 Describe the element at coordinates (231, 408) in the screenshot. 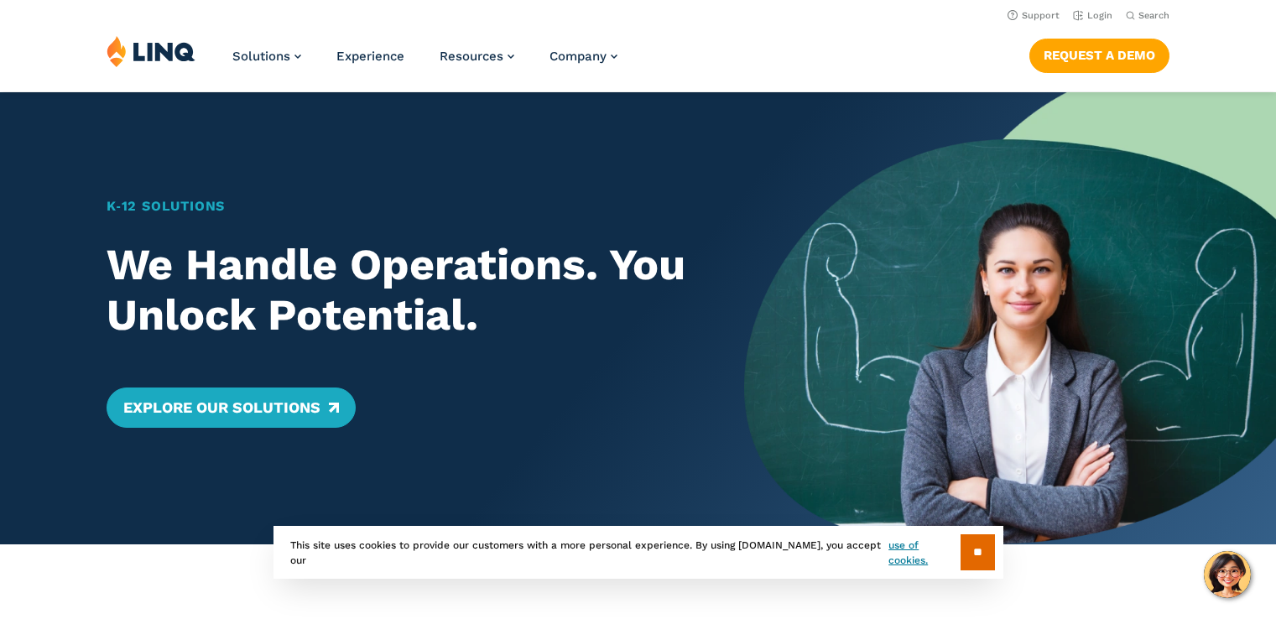

I see `a: Explore Our Solutions` at that location.